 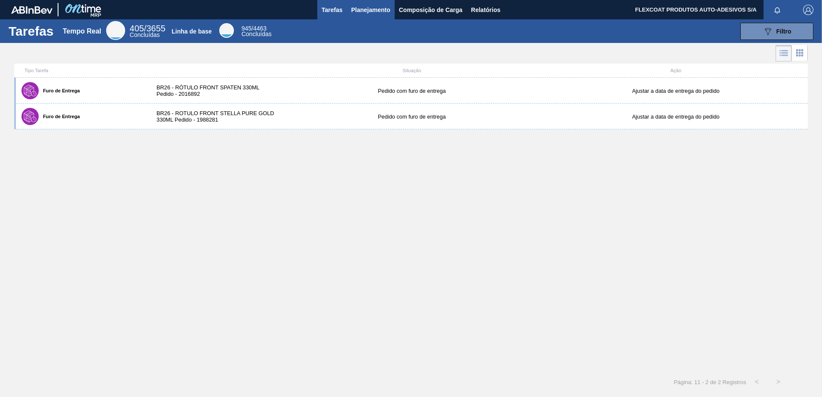 What do you see at coordinates (431, 10) in the screenshot?
I see `span: Composição de Carga` at bounding box center [431, 10].